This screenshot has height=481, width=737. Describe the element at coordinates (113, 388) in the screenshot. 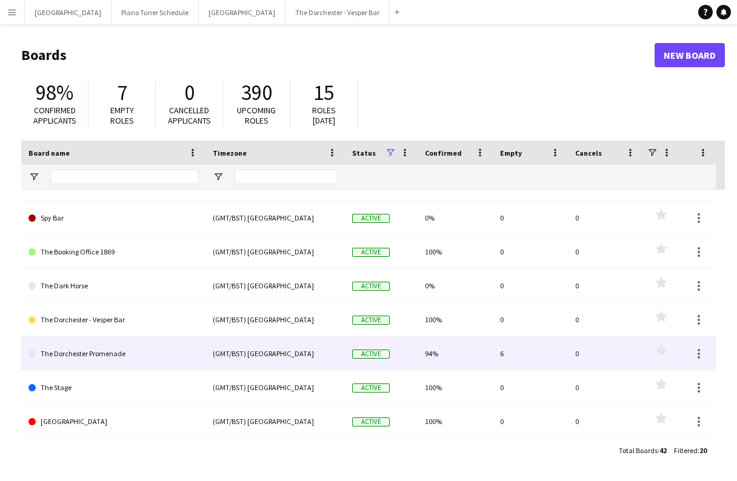

I see `a: The Stage` at that location.